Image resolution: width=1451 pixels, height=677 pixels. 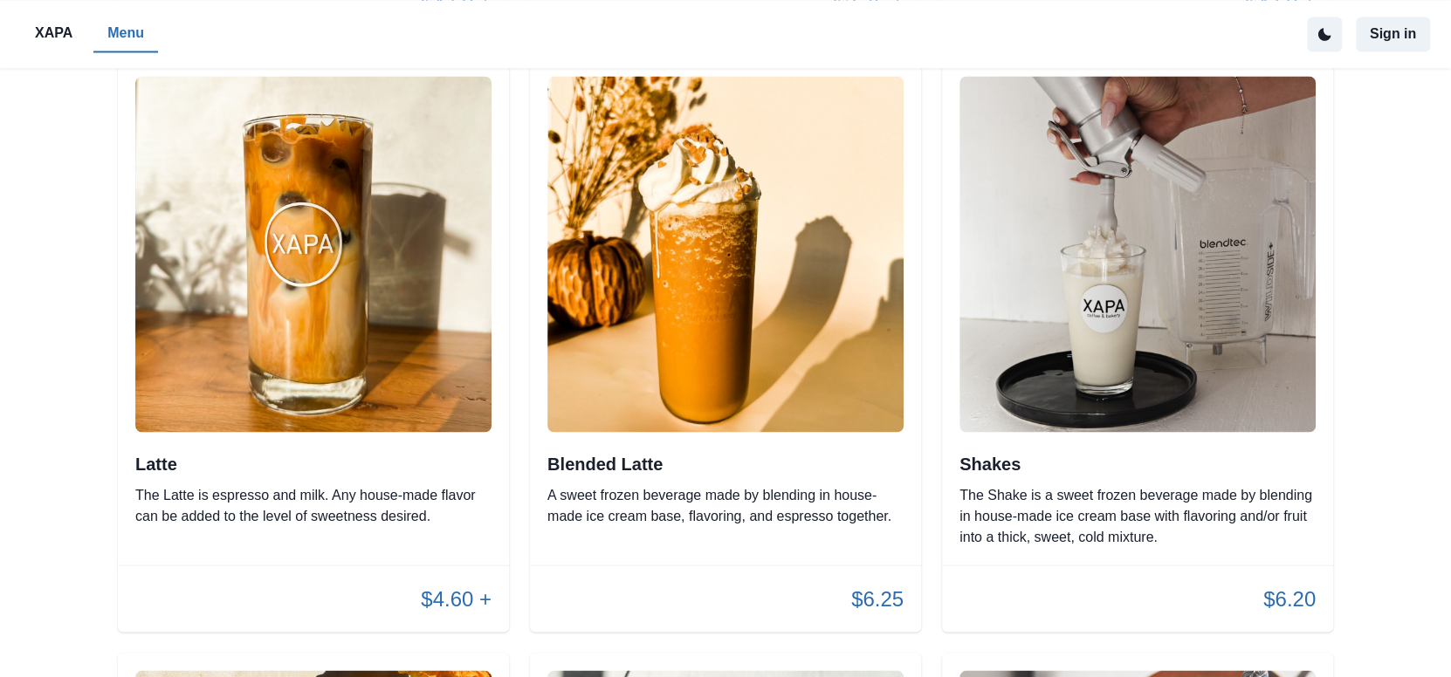 I want to click on div: Blended LatteA sweet frozen beverage made by blending in house-made ice cream base, flavoring, an..., so click(x=725, y=345).